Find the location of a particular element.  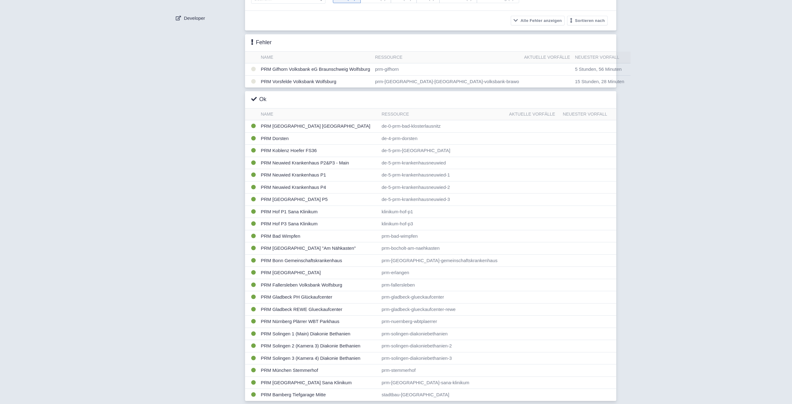

td: prm-fallersleben is located at coordinates (443, 285).